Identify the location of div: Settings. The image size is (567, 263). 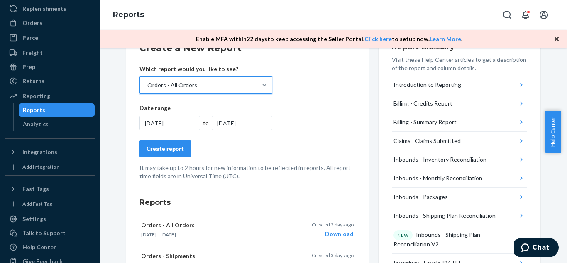
(34, 219).